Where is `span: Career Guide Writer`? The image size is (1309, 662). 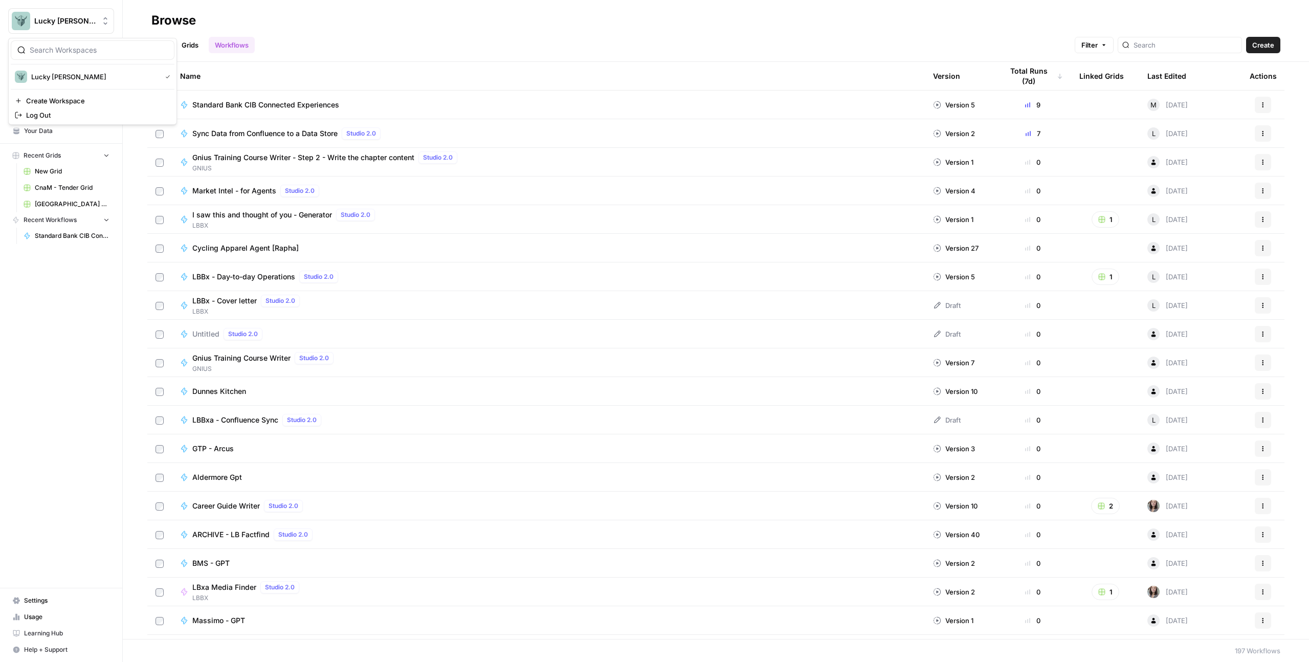
span: Career Guide Writer is located at coordinates (226, 506).